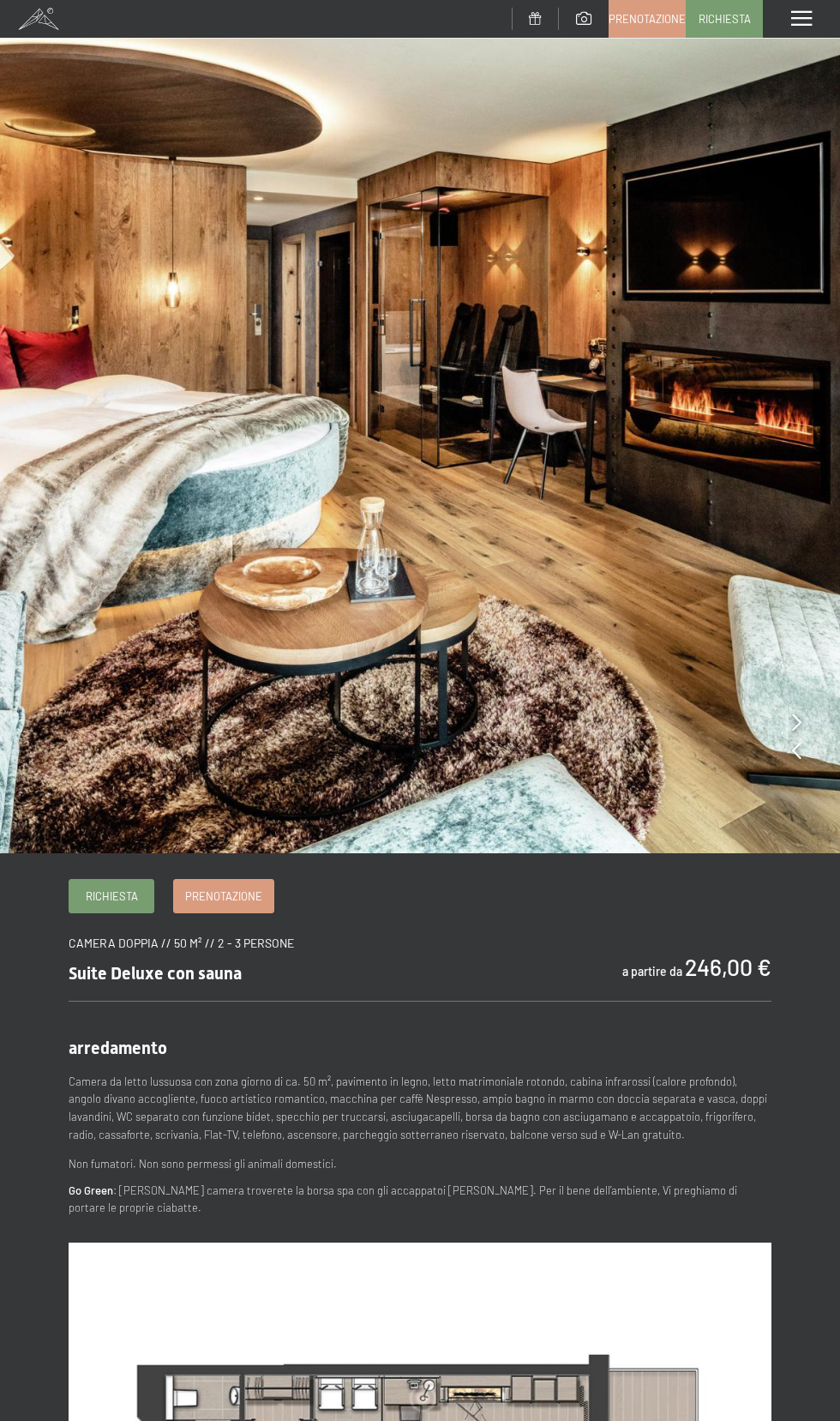 The width and height of the screenshot is (840, 1421). What do you see at coordinates (728, 966) in the screenshot?
I see `b: 246,00 €` at bounding box center [728, 966].